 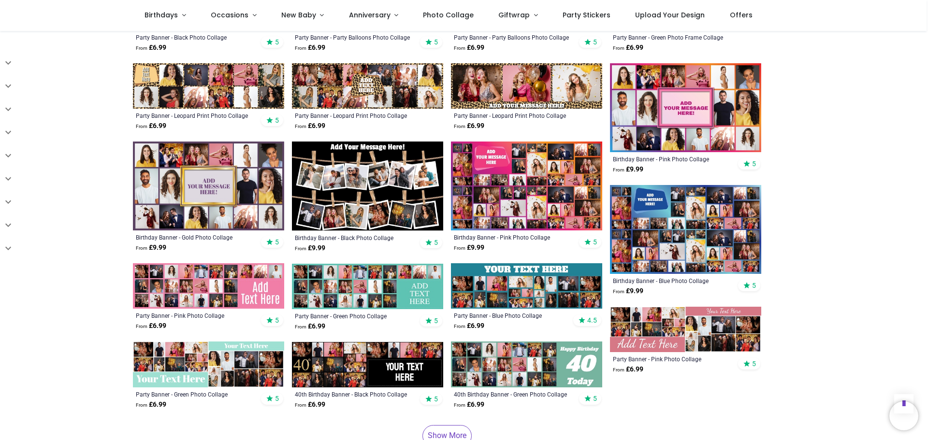 I want to click on a: Birthday Banner - Black Photo Collage, so click(x=353, y=238).